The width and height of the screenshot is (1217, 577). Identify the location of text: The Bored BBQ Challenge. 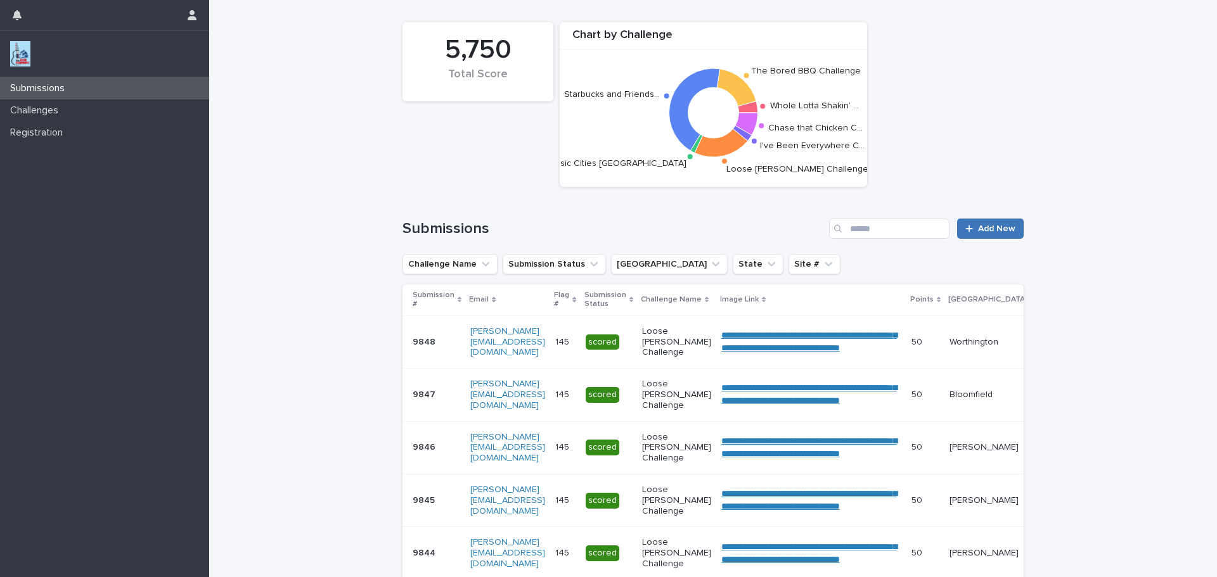
(805, 70).